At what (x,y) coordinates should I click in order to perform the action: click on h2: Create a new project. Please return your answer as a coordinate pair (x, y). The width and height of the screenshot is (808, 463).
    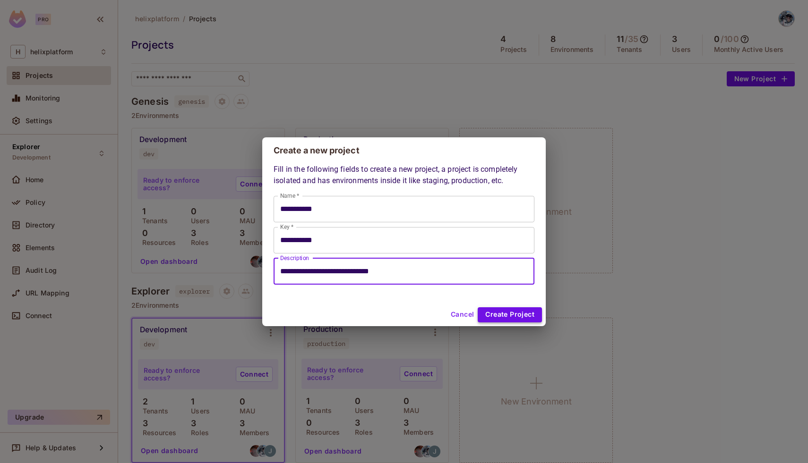
    Looking at the image, I should click on (404, 151).